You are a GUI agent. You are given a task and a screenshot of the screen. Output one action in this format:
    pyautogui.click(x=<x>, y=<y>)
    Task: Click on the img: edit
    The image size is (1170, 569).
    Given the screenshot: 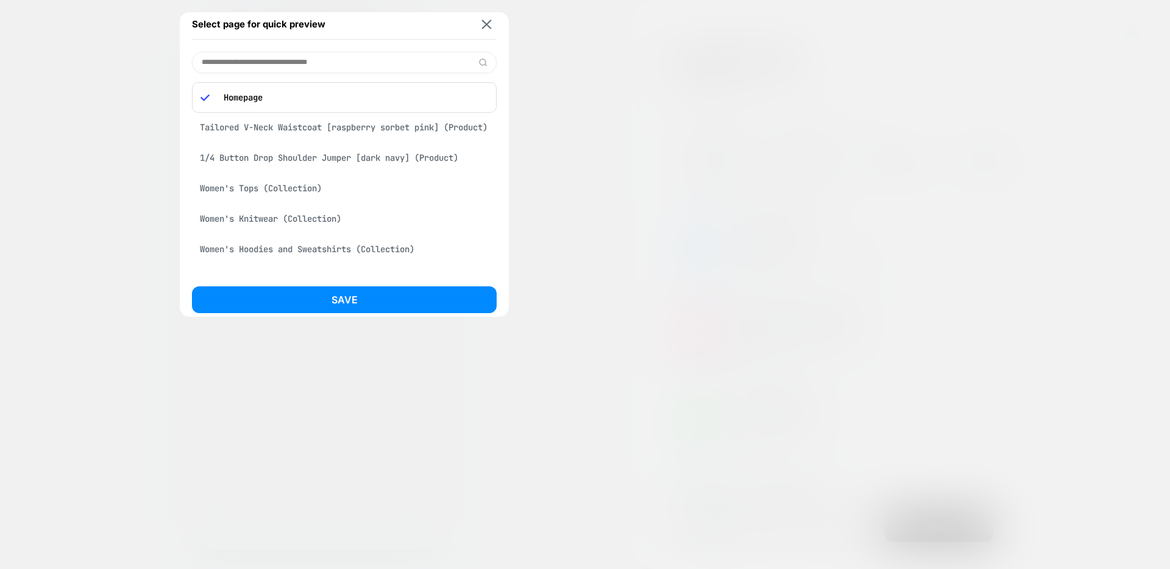 What is the action you would take?
    pyautogui.click(x=482, y=62)
    